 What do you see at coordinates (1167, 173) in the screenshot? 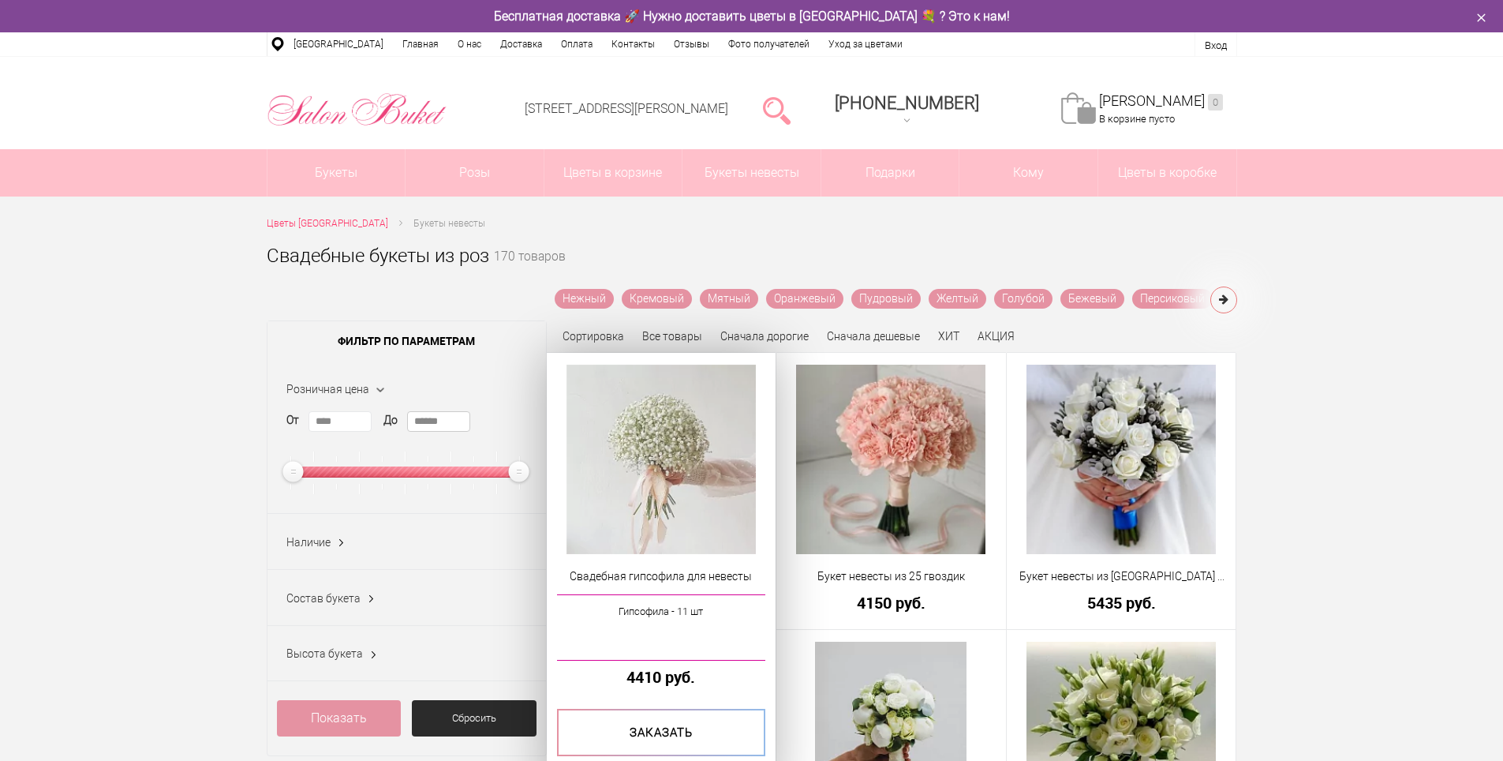
I see `a: Цветы в коробке` at bounding box center [1167, 173].